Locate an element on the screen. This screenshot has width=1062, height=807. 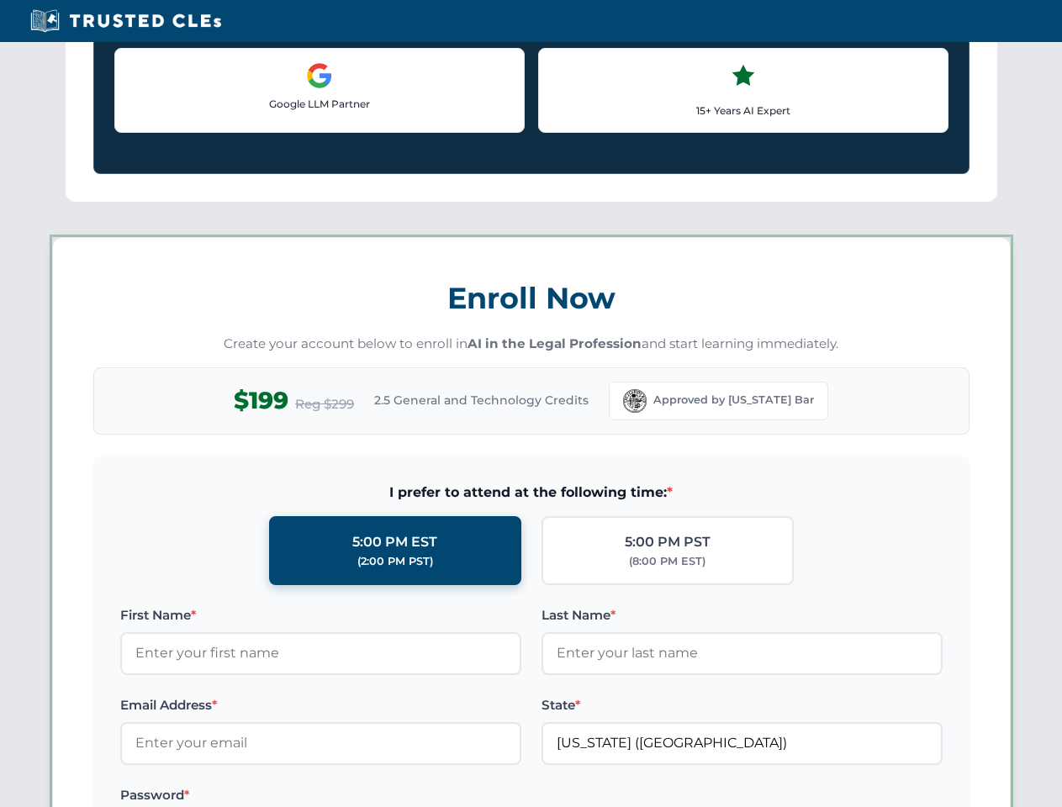
img: Google is located at coordinates (319, 76).